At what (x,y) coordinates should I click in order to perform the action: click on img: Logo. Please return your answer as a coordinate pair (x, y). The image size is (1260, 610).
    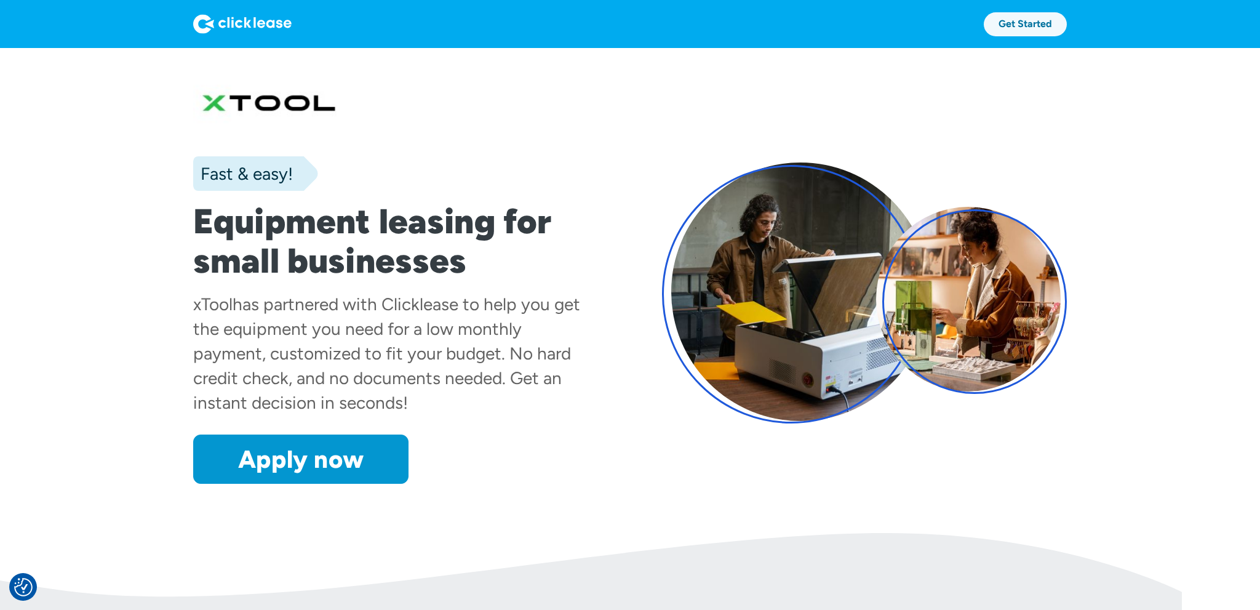
    Looking at the image, I should click on (242, 24).